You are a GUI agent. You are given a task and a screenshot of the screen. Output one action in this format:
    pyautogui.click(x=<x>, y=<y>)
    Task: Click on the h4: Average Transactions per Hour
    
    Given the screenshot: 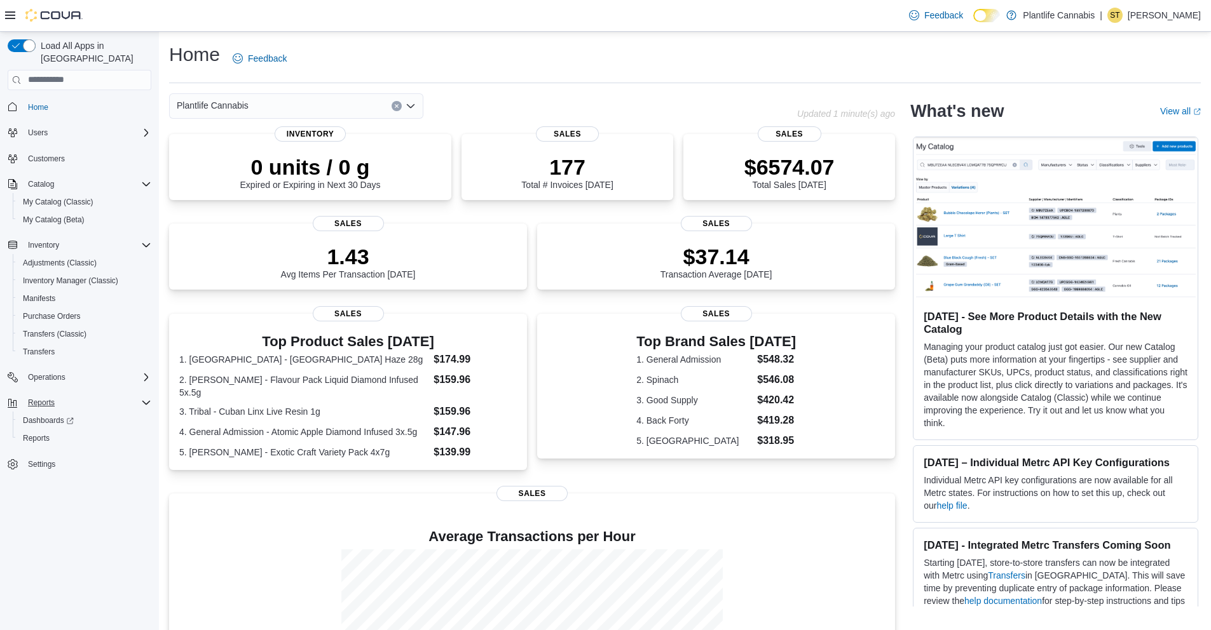 What is the action you would take?
    pyautogui.click(x=532, y=537)
    